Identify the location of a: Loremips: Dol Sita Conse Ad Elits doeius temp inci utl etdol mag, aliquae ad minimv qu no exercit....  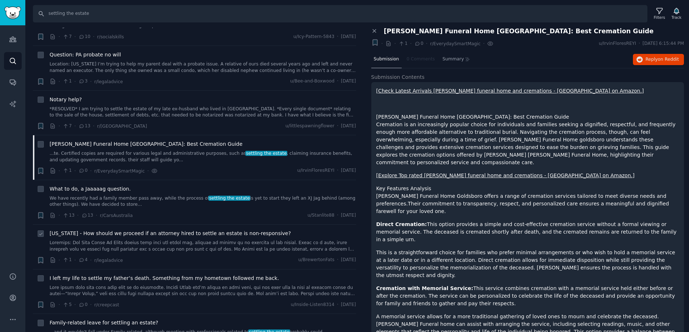
(203, 246).